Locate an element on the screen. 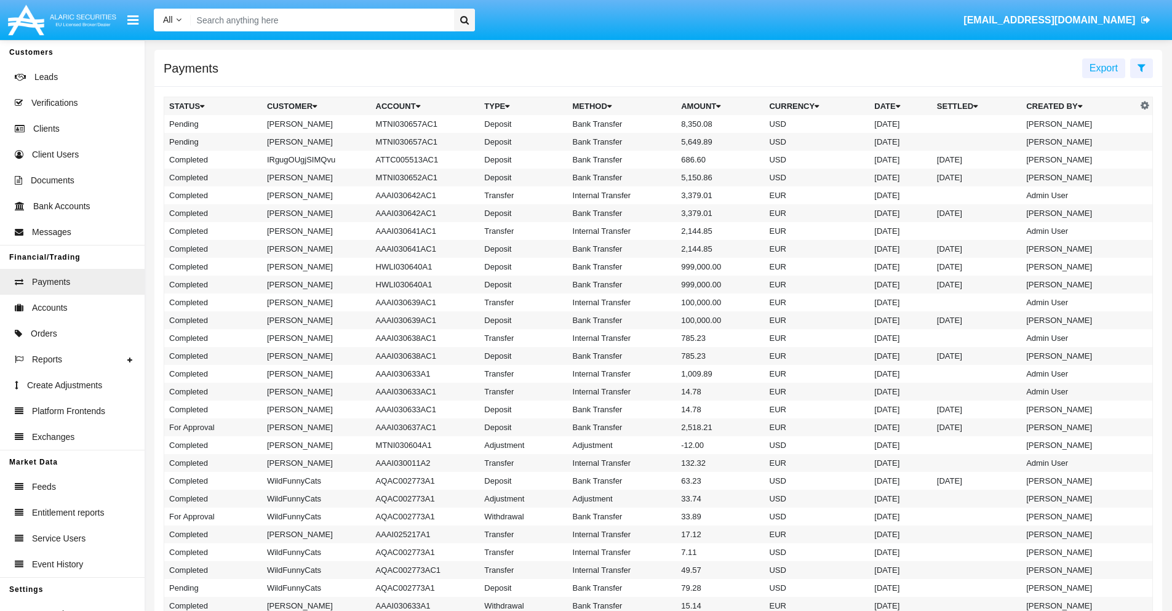  td: 3,379.01 is located at coordinates (720, 195).